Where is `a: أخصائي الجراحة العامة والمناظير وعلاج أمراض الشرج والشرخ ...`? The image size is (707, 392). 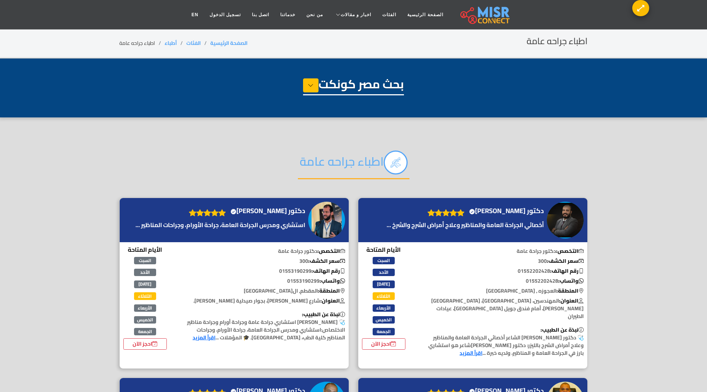
a: أخصائي الجراحة العامة والمناظير وعلاج أمراض الشرج والشرخ ... is located at coordinates (465, 225).